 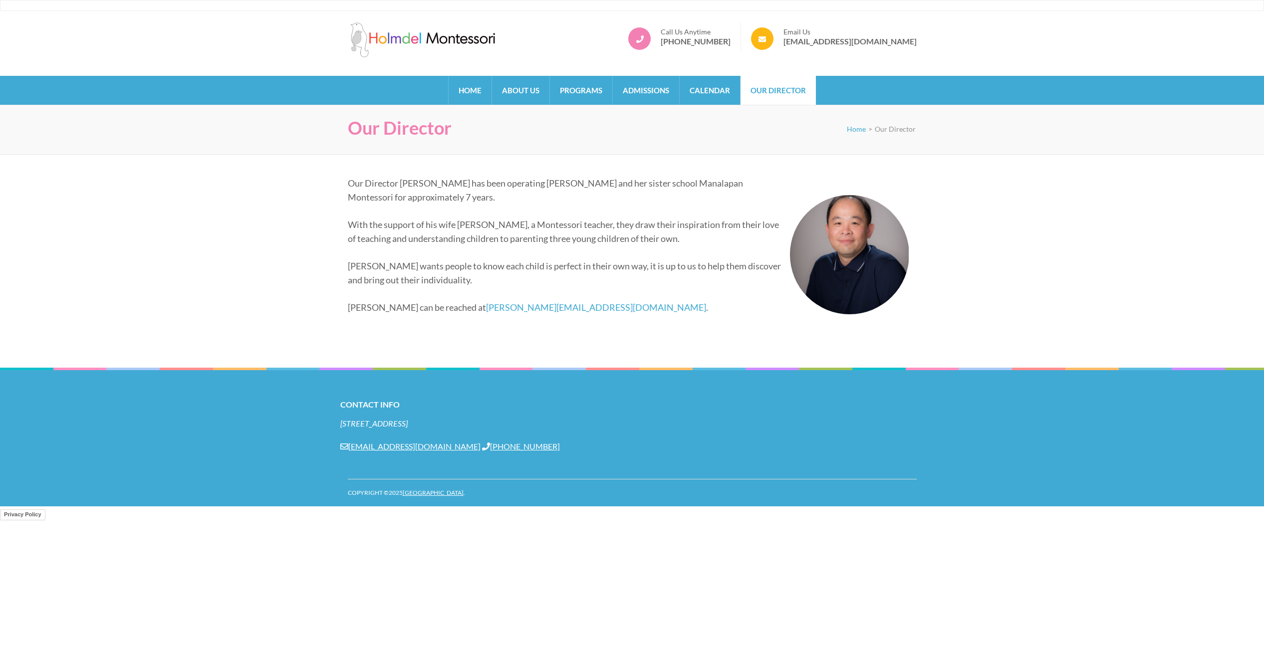 What do you see at coordinates (850, 32) in the screenshot?
I see `span: Email Us` at bounding box center [850, 32].